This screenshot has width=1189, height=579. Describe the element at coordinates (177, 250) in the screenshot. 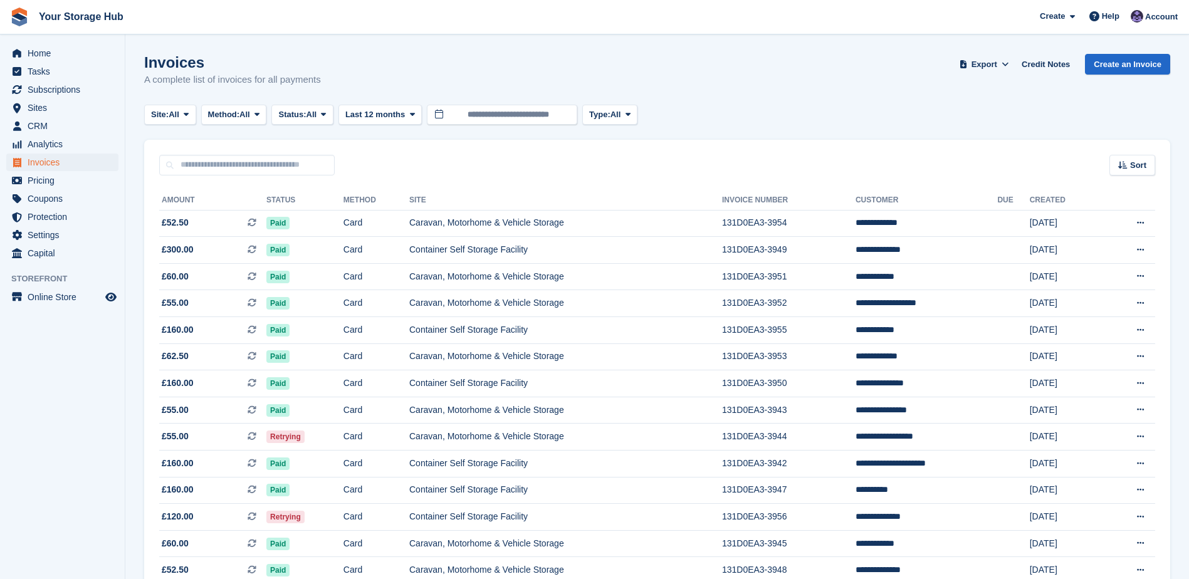

I see `span: £300.00` at that location.